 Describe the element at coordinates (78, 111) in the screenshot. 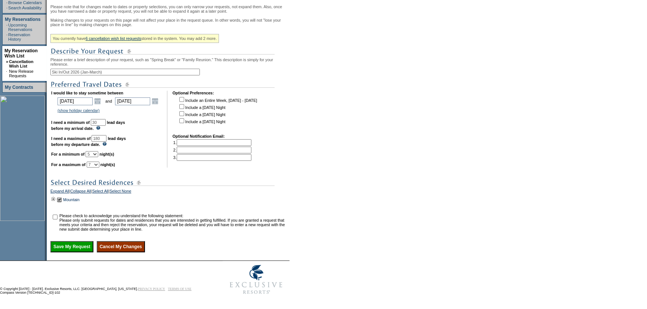

I see `a: (show holiday calendar)` at that location.